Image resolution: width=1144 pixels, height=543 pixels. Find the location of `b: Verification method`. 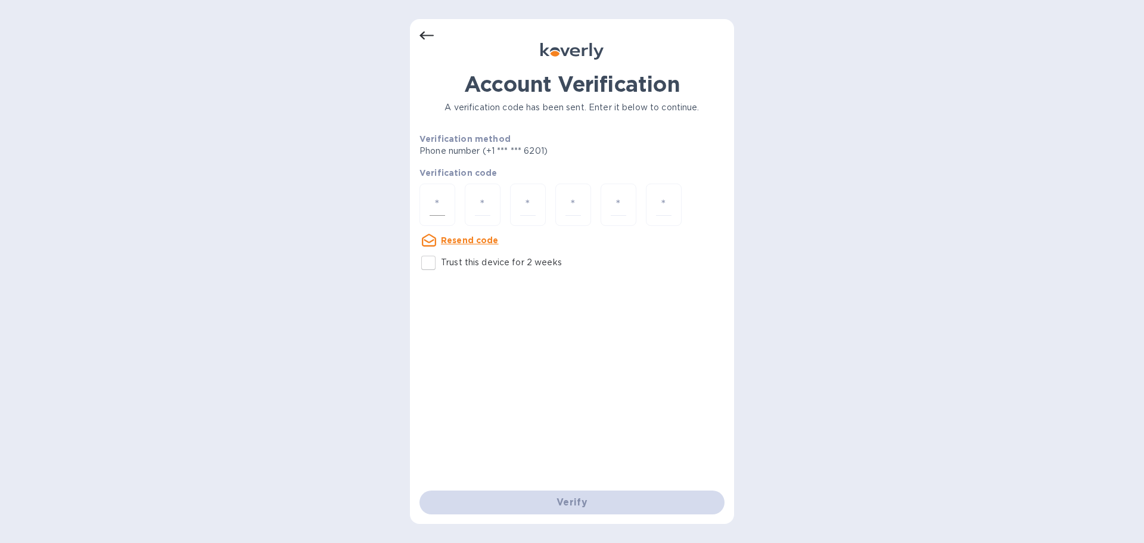

b: Verification method is located at coordinates (465, 139).